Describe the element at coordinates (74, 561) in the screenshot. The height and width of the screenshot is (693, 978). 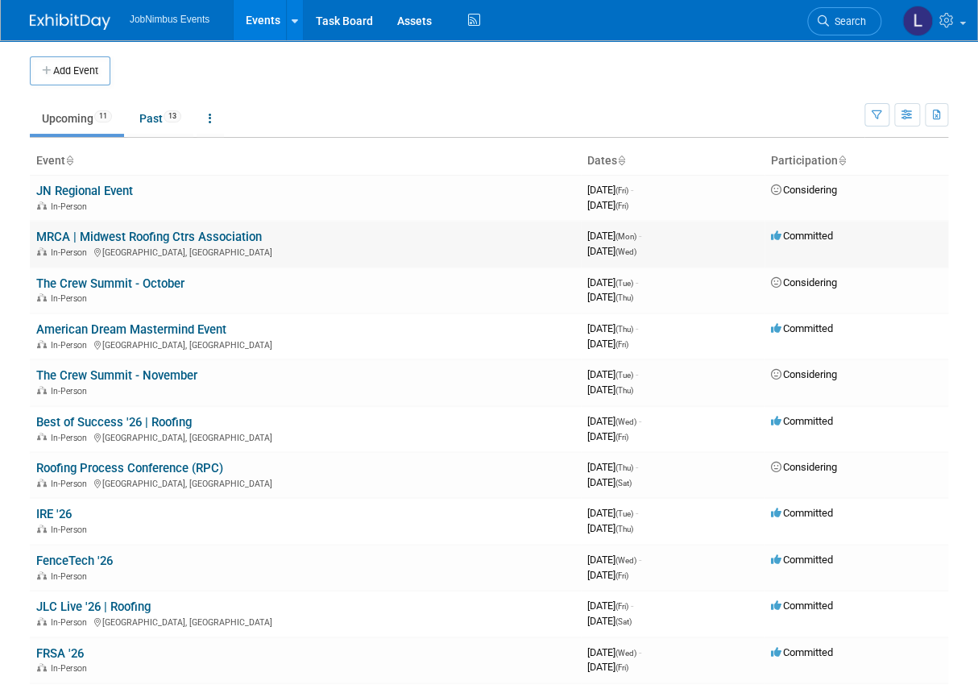
I see `a: FenceTech '26` at that location.